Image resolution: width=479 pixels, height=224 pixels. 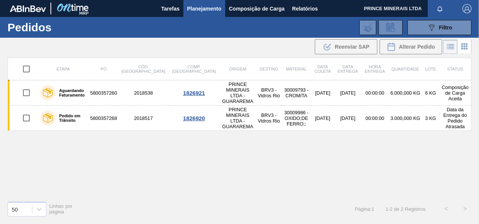 I want to click on span: Composição de Carga, so click(x=257, y=9).